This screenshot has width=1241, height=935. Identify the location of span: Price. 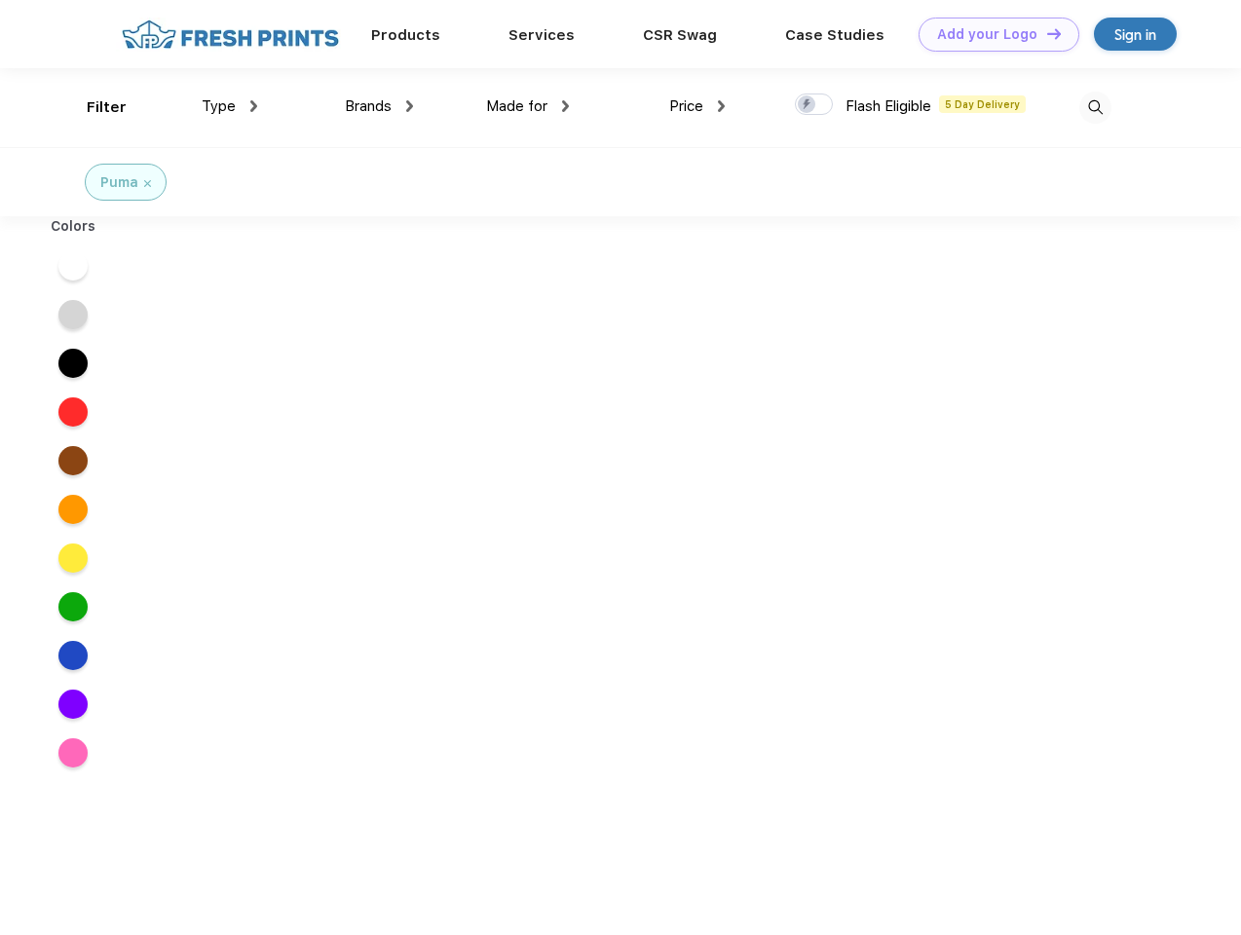
(686, 106).